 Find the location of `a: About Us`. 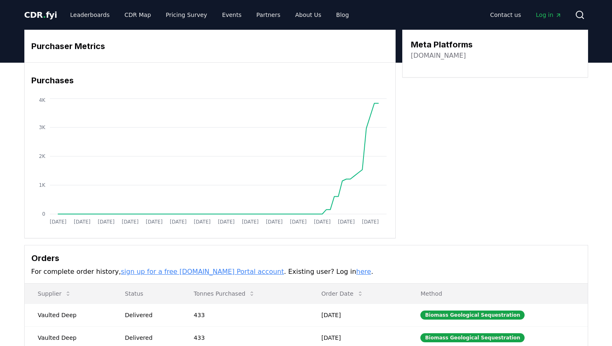

a: About Us is located at coordinates (308, 15).